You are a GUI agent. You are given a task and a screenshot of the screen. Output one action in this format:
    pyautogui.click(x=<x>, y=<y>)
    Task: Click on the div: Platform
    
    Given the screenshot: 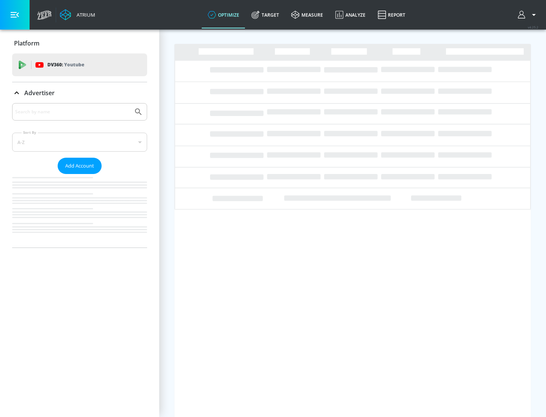 What is the action you would take?
    pyautogui.click(x=80, y=43)
    